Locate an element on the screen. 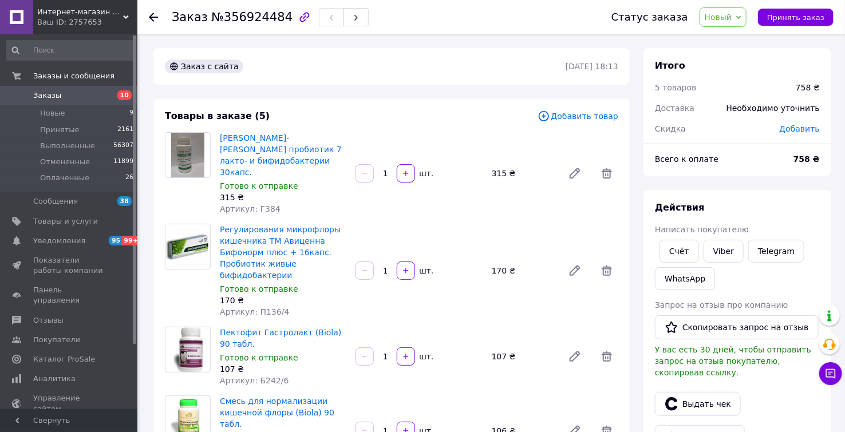 This screenshot has height=432, width=845. span: 38 is located at coordinates (124, 201).